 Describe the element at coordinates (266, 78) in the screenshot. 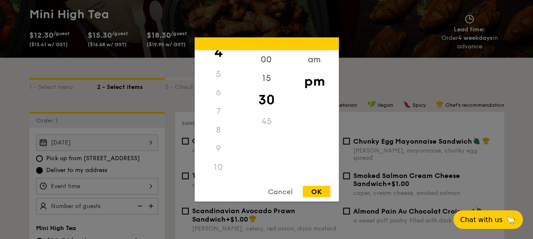

I see `div: 15` at that location.